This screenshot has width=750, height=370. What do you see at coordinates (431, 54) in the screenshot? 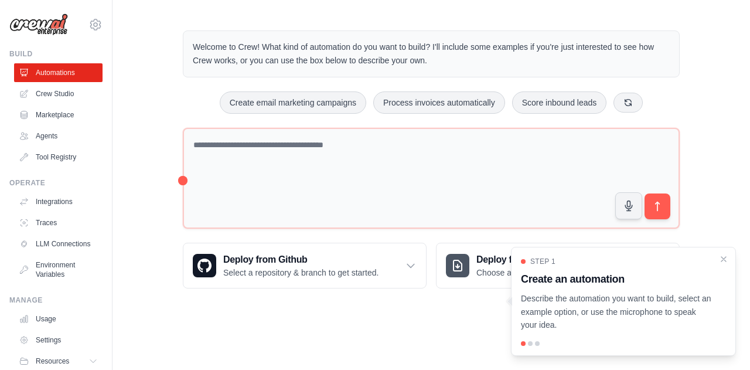
I see `p: Welcome to Crew! What kind of automation do you want to build? I'll include some examples if you'...` at bounding box center [431, 54].